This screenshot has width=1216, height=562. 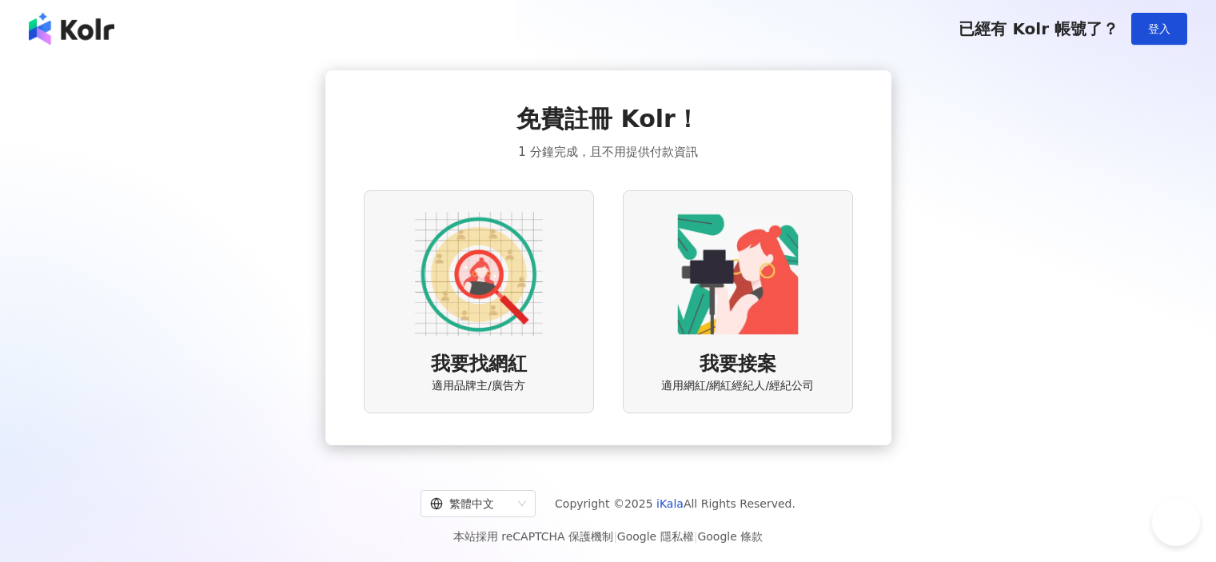 What do you see at coordinates (71, 29) in the screenshot?
I see `img: logo` at bounding box center [71, 29].